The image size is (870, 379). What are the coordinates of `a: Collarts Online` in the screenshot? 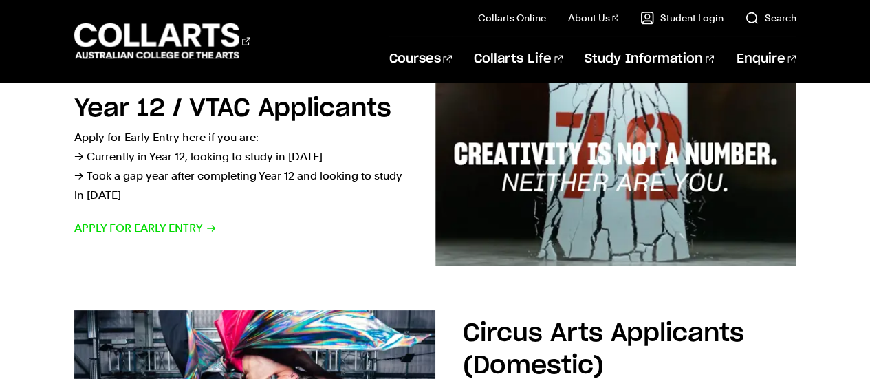 It's located at (512, 18).